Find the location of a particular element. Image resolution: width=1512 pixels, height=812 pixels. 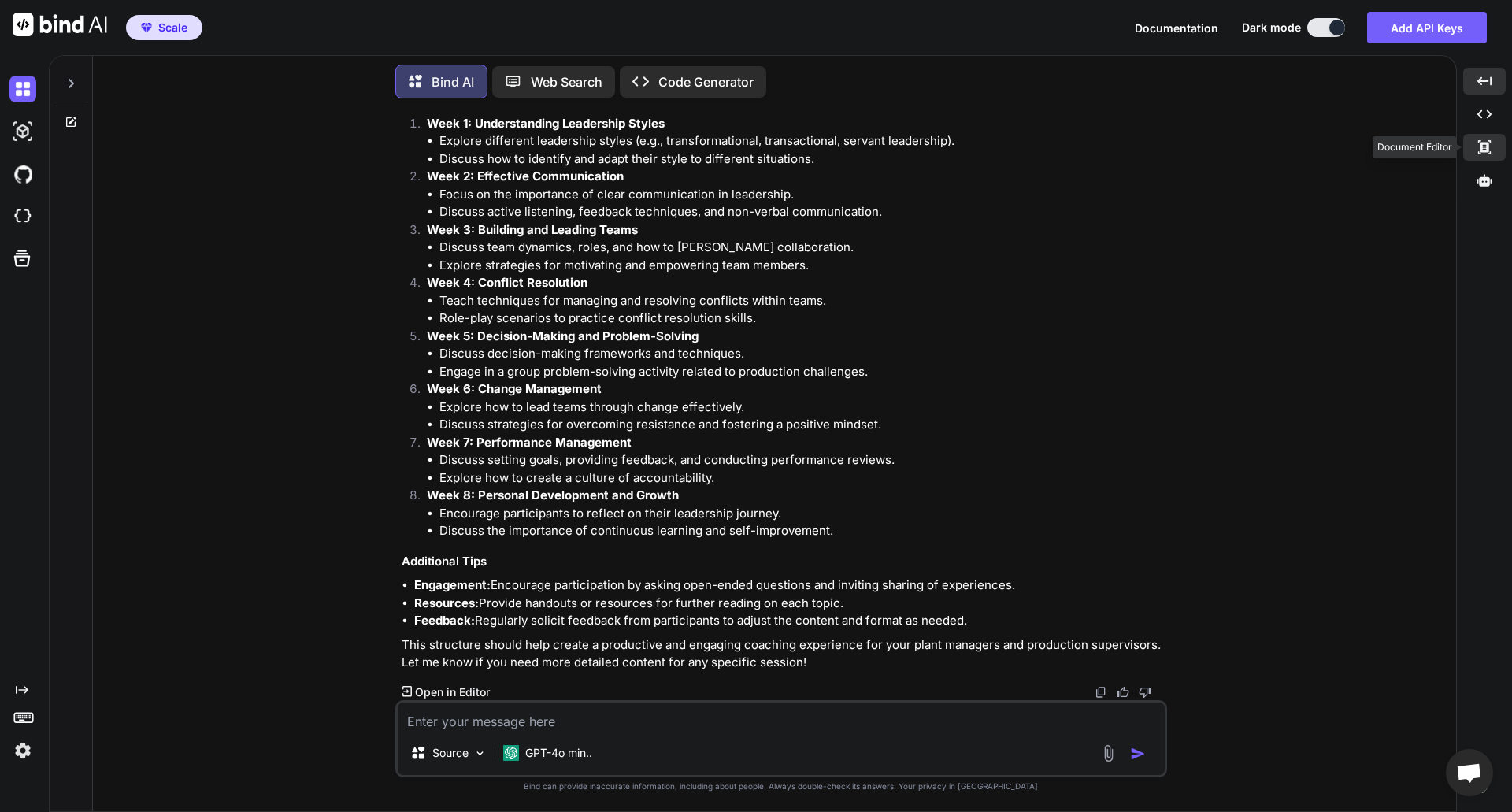

li: Role-play scenarios to practice conflict resolution skills. is located at coordinates (801, 318).